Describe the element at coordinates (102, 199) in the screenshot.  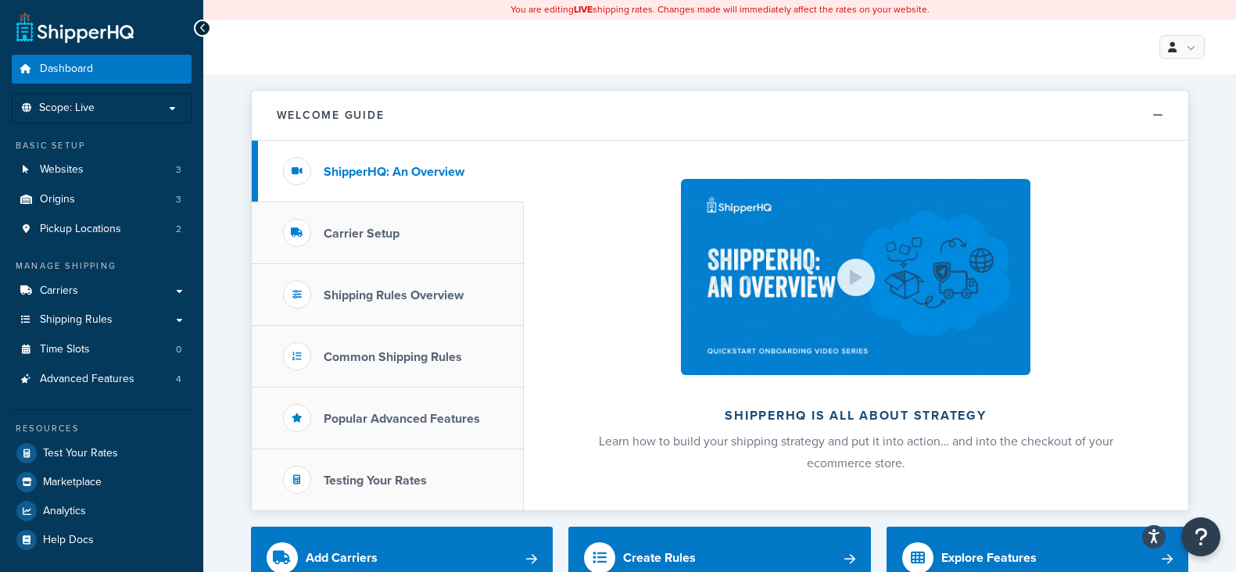
I see `a: Origins3` at that location.